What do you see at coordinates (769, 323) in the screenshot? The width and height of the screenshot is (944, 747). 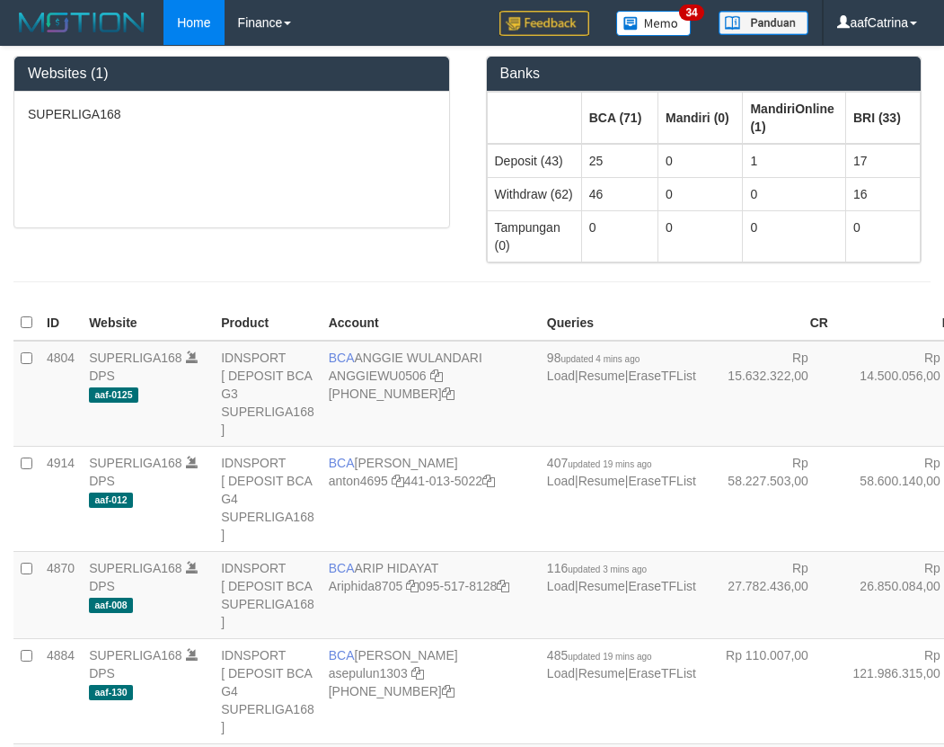 I see `th: CR` at bounding box center [769, 323].